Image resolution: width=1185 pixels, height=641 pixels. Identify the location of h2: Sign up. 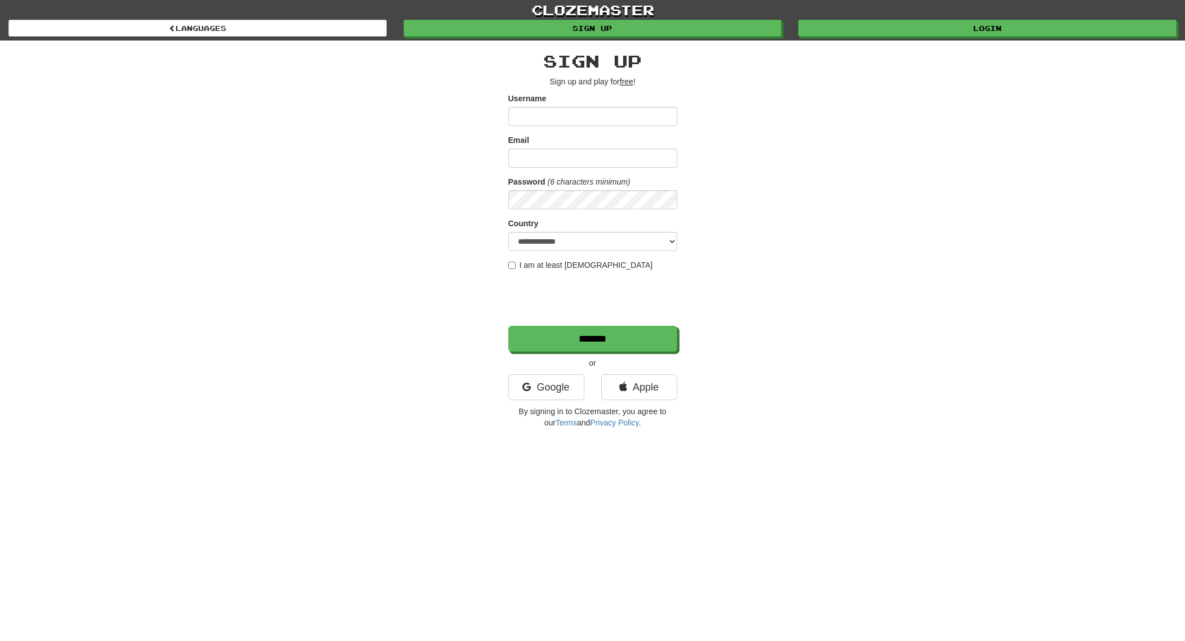
(593, 61).